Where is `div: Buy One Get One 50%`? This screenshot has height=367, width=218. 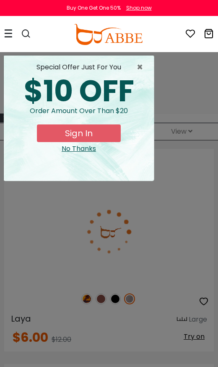 div: Buy One Get One 50% is located at coordinates (94, 8).